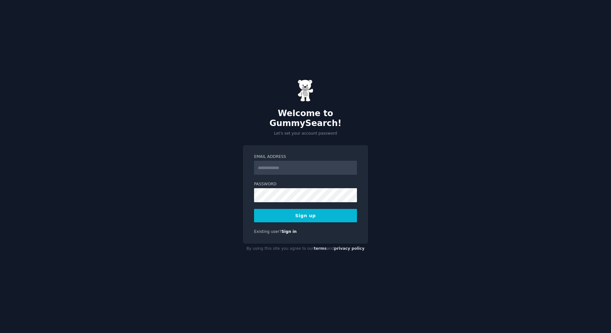 The width and height of the screenshot is (611, 333). Describe the element at coordinates (305, 216) in the screenshot. I see `button: Sign up` at that location.